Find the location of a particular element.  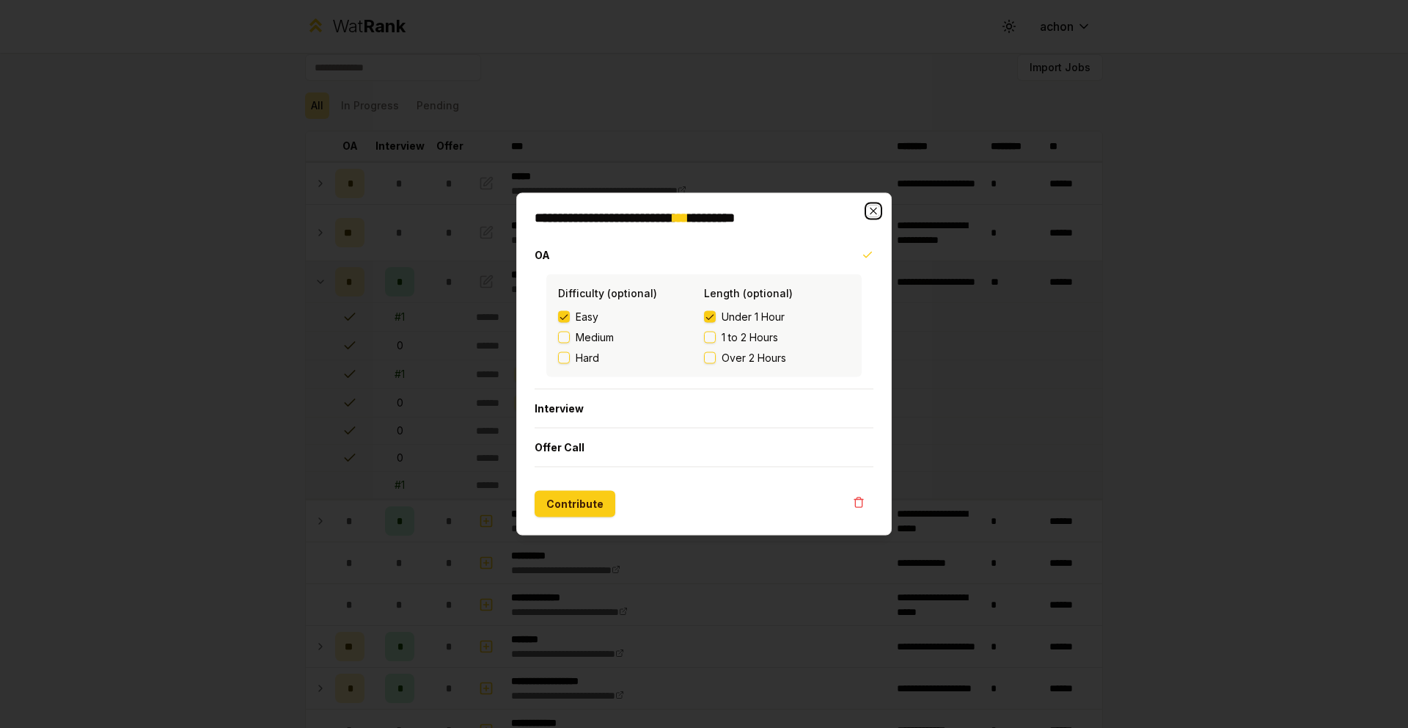

button: Interview is located at coordinates (704, 408).